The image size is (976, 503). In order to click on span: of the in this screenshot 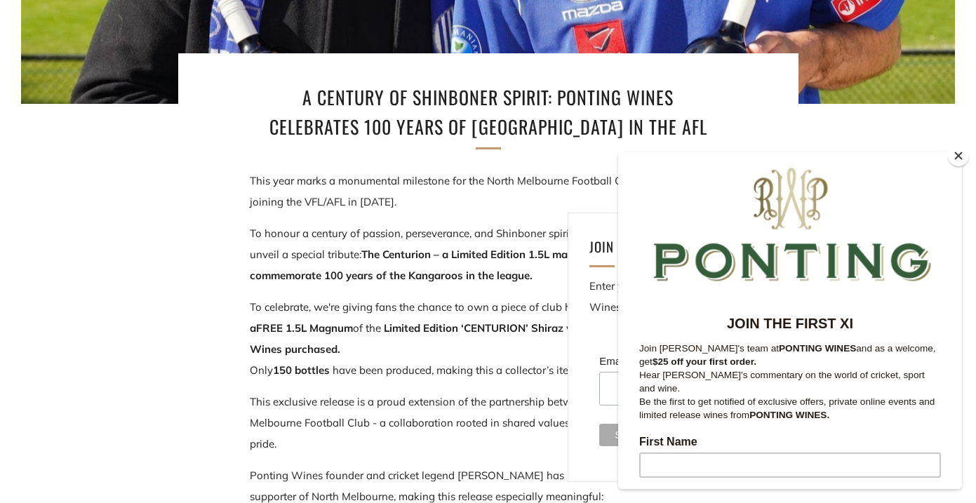, I will do `click(367, 328)`.